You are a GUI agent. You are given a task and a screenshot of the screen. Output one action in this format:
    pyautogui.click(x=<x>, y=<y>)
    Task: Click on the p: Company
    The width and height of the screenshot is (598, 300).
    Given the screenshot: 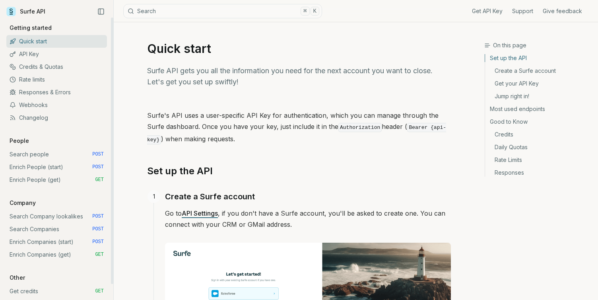 What is the action you would take?
    pyautogui.click(x=23, y=203)
    